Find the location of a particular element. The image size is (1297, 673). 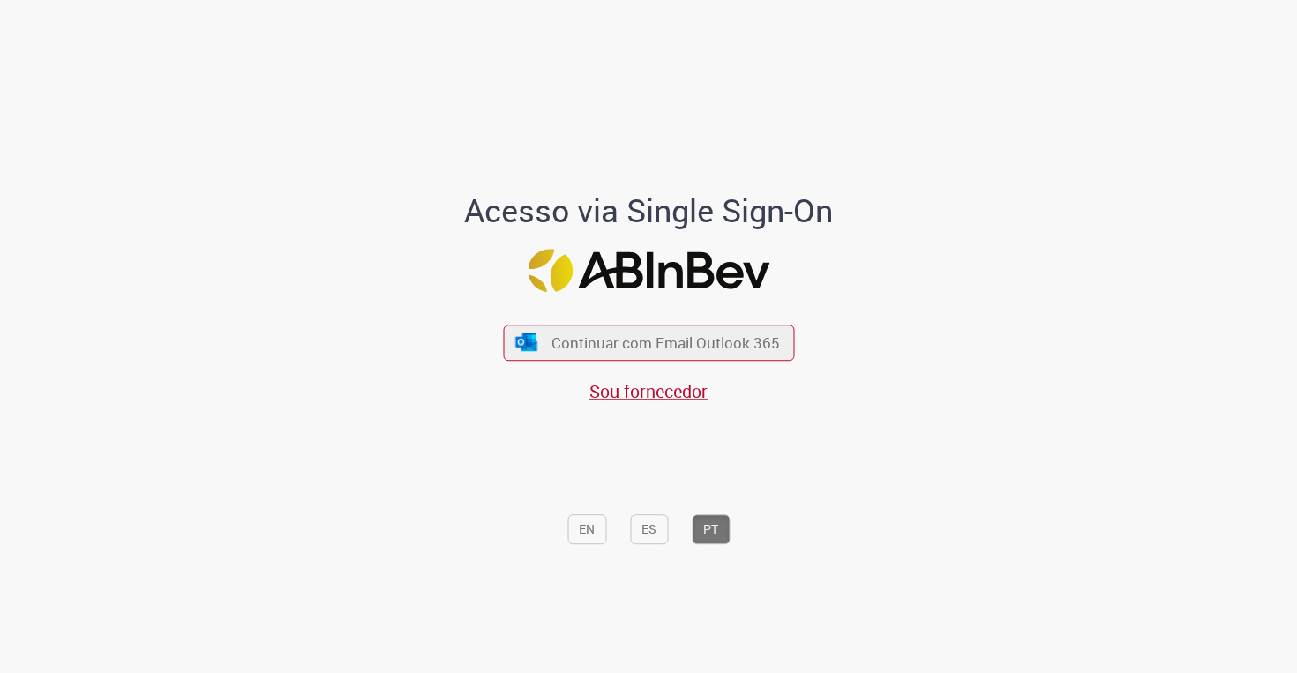

button: ícone Azure/Microsoft 360 Continuar com Email Outlook 365 is located at coordinates (649, 342).